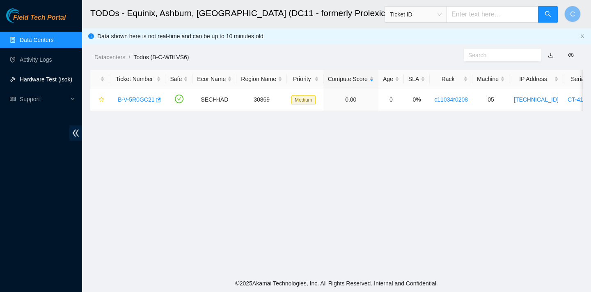  What do you see at coordinates (493, 14) in the screenshot?
I see `input: Enter text here...` at bounding box center [493, 14].